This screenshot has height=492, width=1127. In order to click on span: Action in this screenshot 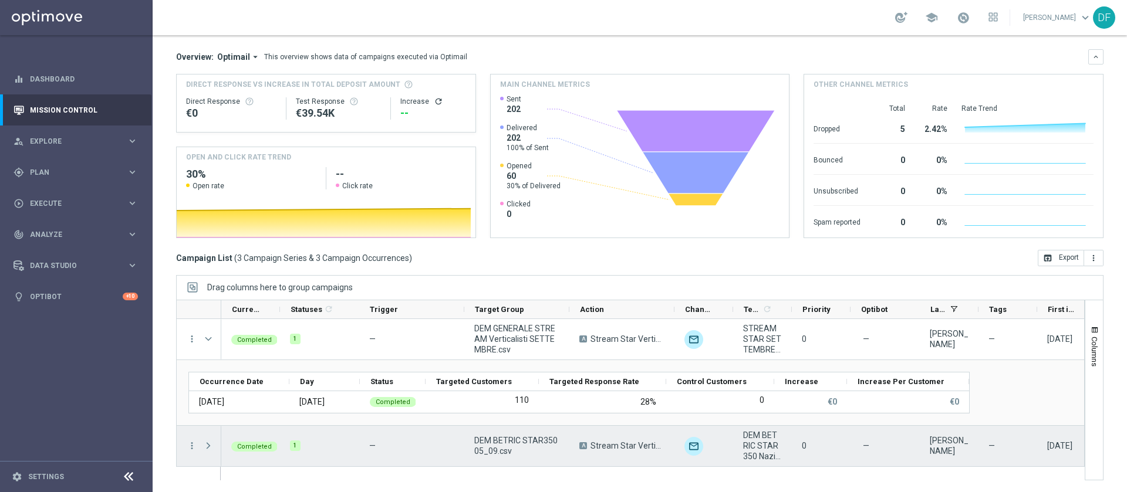, I will do `click(592, 309)`.